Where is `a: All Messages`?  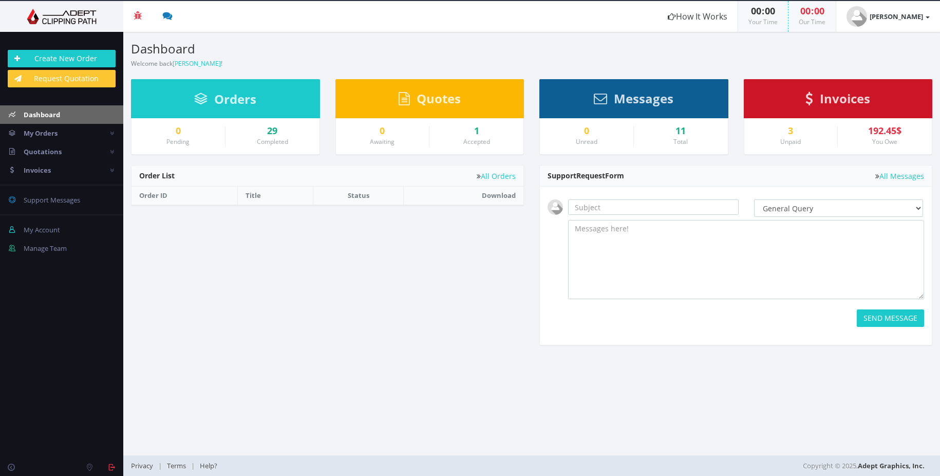
a: All Messages is located at coordinates (900, 176).